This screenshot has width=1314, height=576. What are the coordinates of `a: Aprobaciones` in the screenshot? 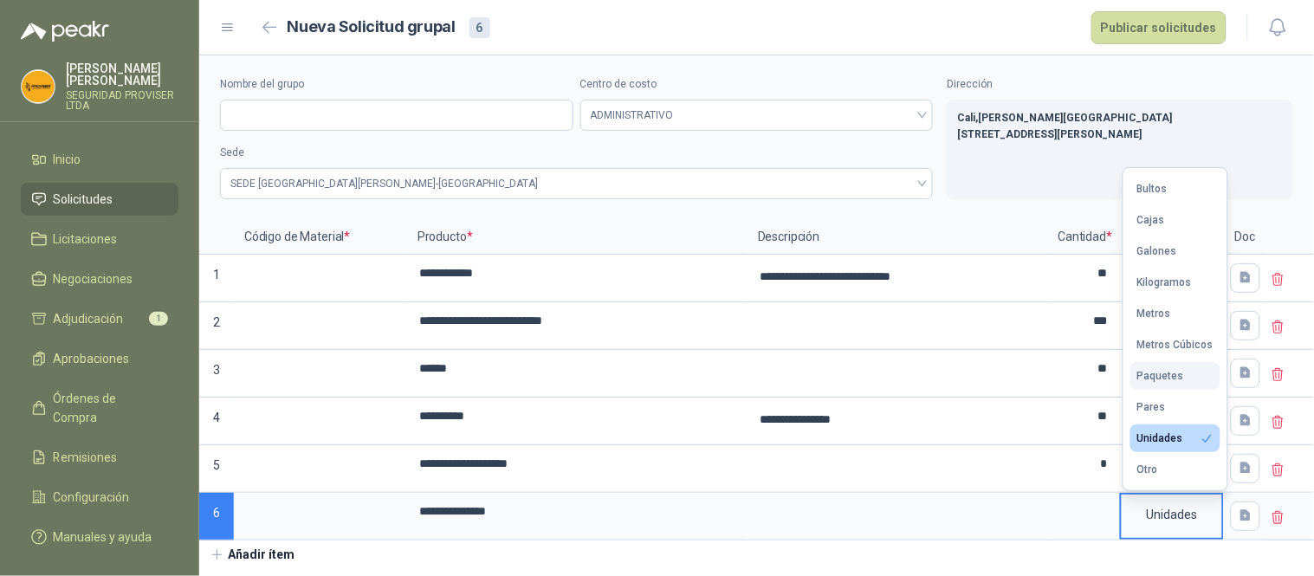 It's located at (100, 359).